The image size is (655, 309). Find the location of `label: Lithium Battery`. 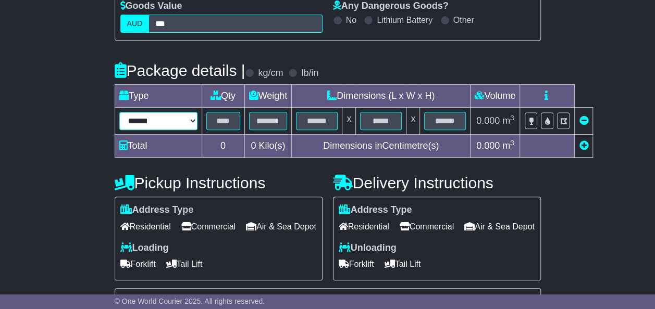

label: Lithium Battery is located at coordinates (404, 20).